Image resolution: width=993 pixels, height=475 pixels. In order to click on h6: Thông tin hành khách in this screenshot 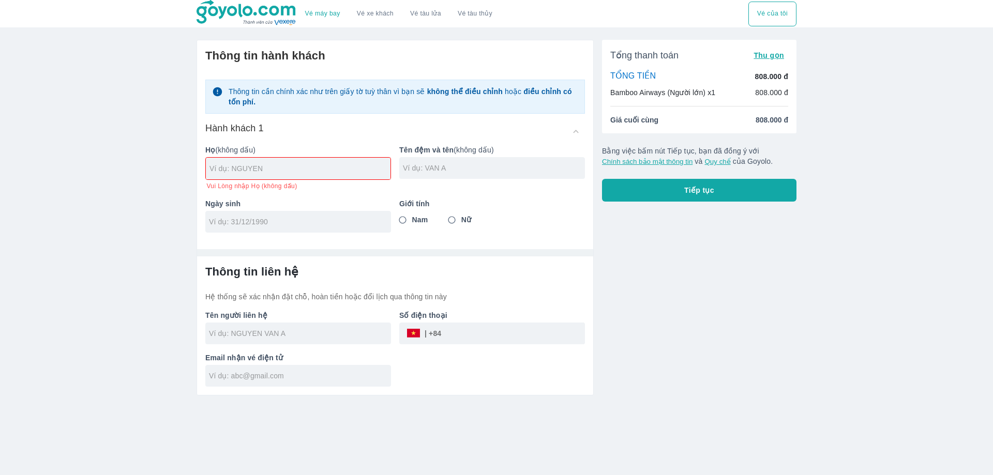, I will do `click(395, 56)`.